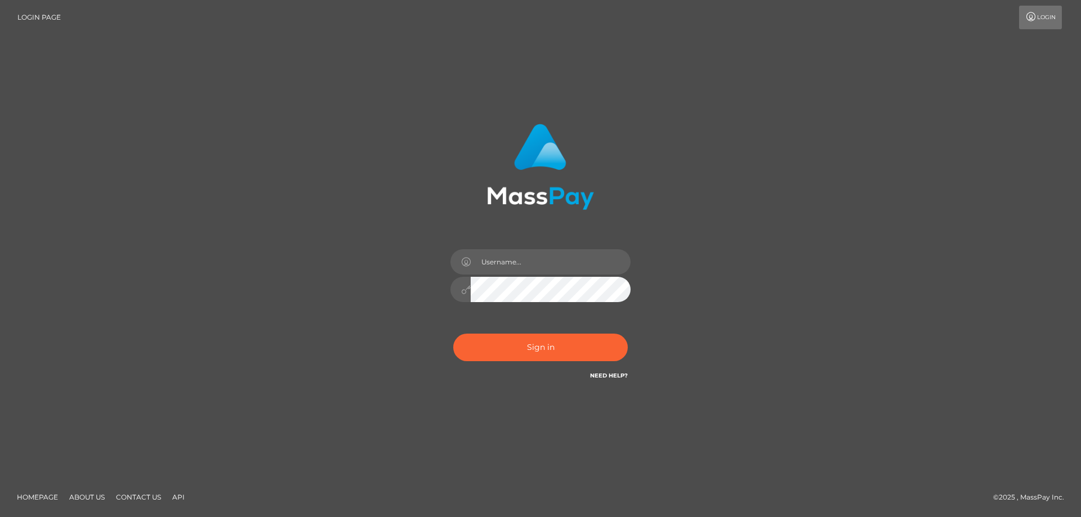 The height and width of the screenshot is (517, 1081). Describe the element at coordinates (178, 497) in the screenshot. I see `a: API` at that location.